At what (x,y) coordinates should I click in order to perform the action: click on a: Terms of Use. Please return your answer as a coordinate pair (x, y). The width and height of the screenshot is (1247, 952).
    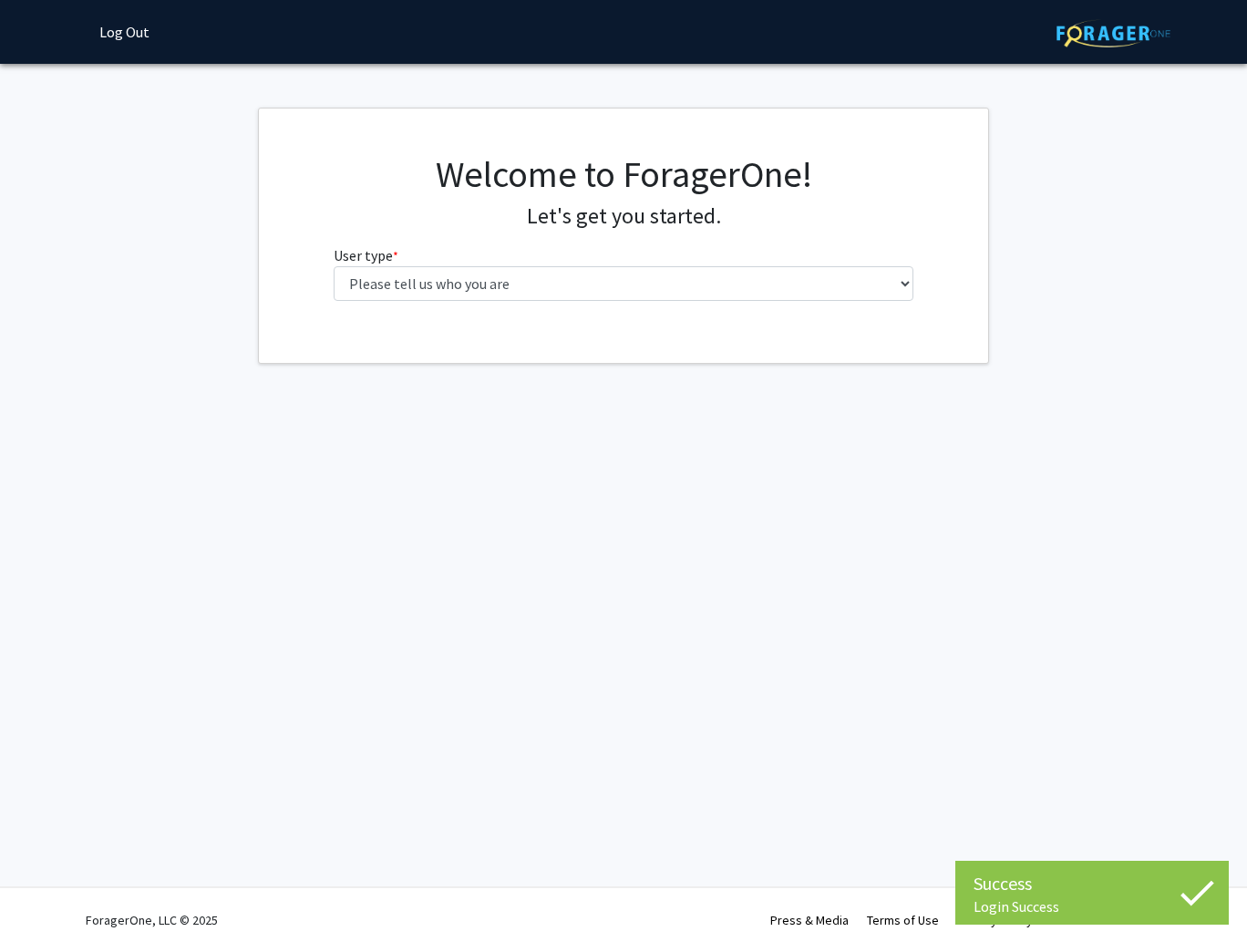
    Looking at the image, I should click on (902, 920).